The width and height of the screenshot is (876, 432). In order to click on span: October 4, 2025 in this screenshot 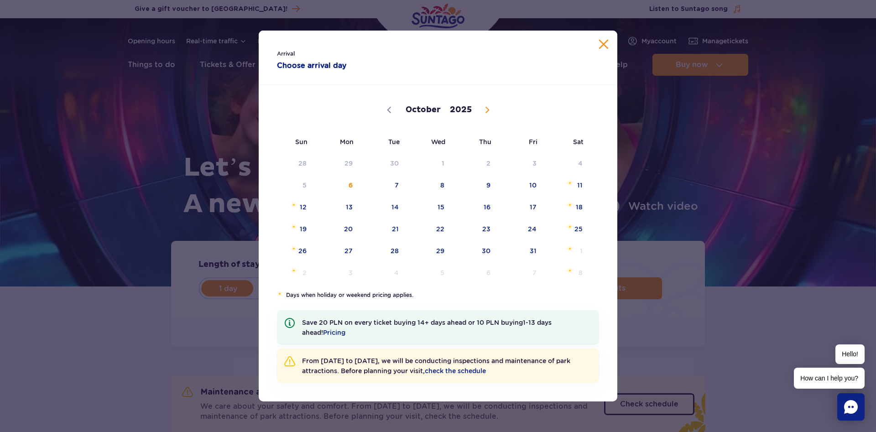, I will do `click(566, 163)`.